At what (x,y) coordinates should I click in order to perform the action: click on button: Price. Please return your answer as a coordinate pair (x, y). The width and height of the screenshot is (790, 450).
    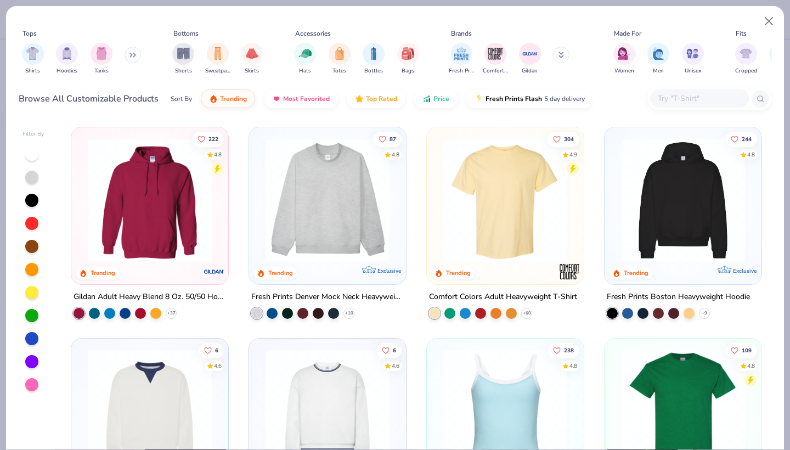
    Looking at the image, I should click on (435, 99).